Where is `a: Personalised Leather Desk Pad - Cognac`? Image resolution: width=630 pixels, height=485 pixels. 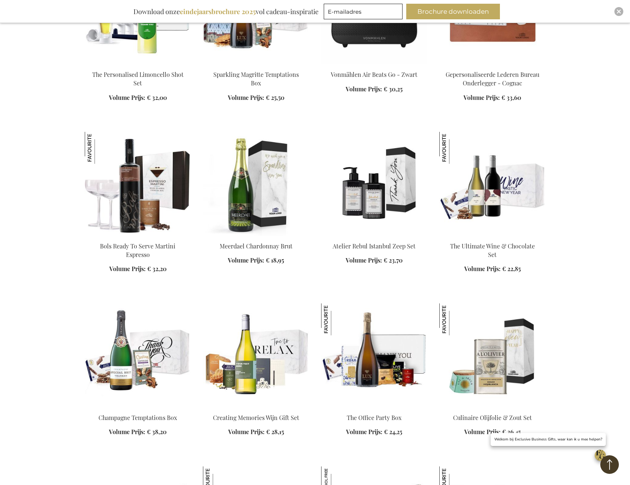
a: Personalised Leather Desk Pad - Cognac is located at coordinates (492, 65).